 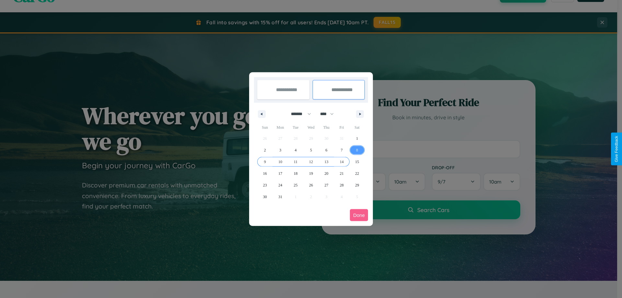 What do you see at coordinates (265, 150) in the screenshot?
I see `span: 2` at bounding box center [265, 150].